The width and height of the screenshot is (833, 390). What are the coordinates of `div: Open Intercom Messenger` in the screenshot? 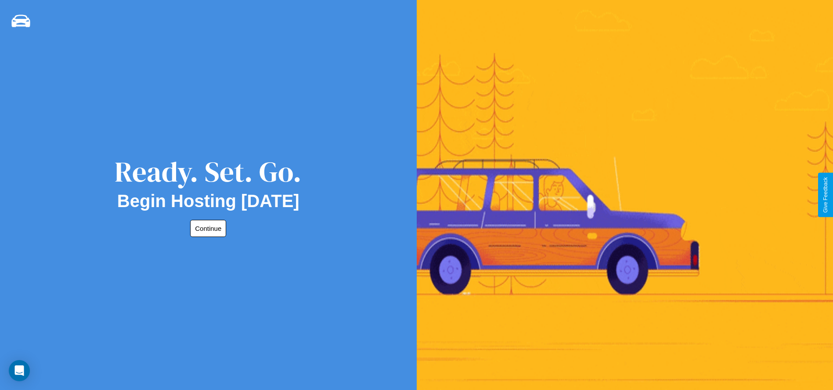 It's located at (19, 370).